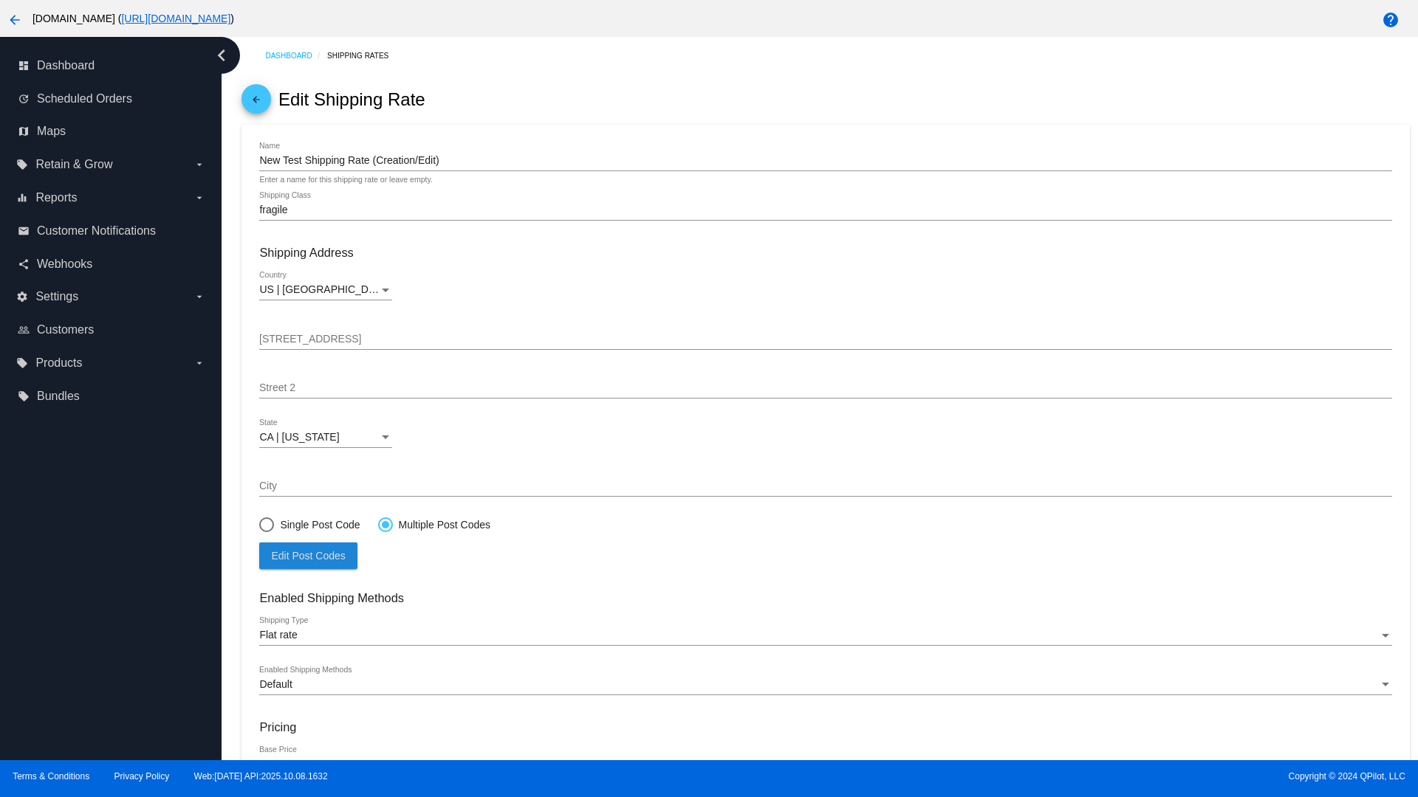 This screenshot has width=1418, height=797. Describe the element at coordinates (51, 131) in the screenshot. I see `span: Maps` at that location.